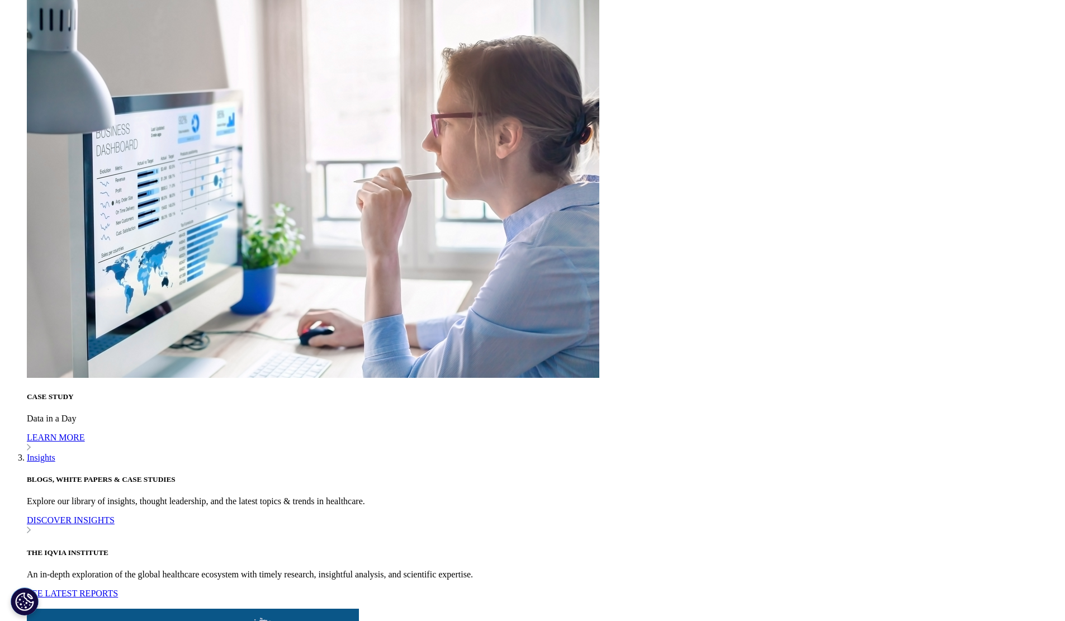 The height and width of the screenshot is (621, 1065). I want to click on a: Insights, so click(41, 457).